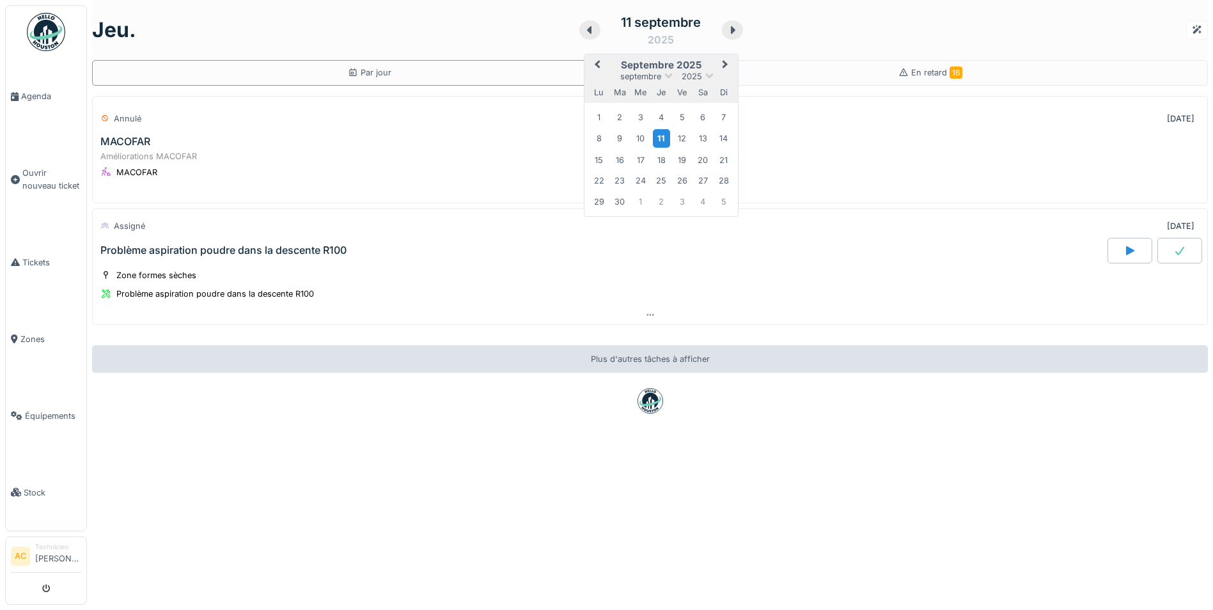 This screenshot has width=1213, height=610. I want to click on div: Choose lundi 8 septembre 2025, so click(598, 138).